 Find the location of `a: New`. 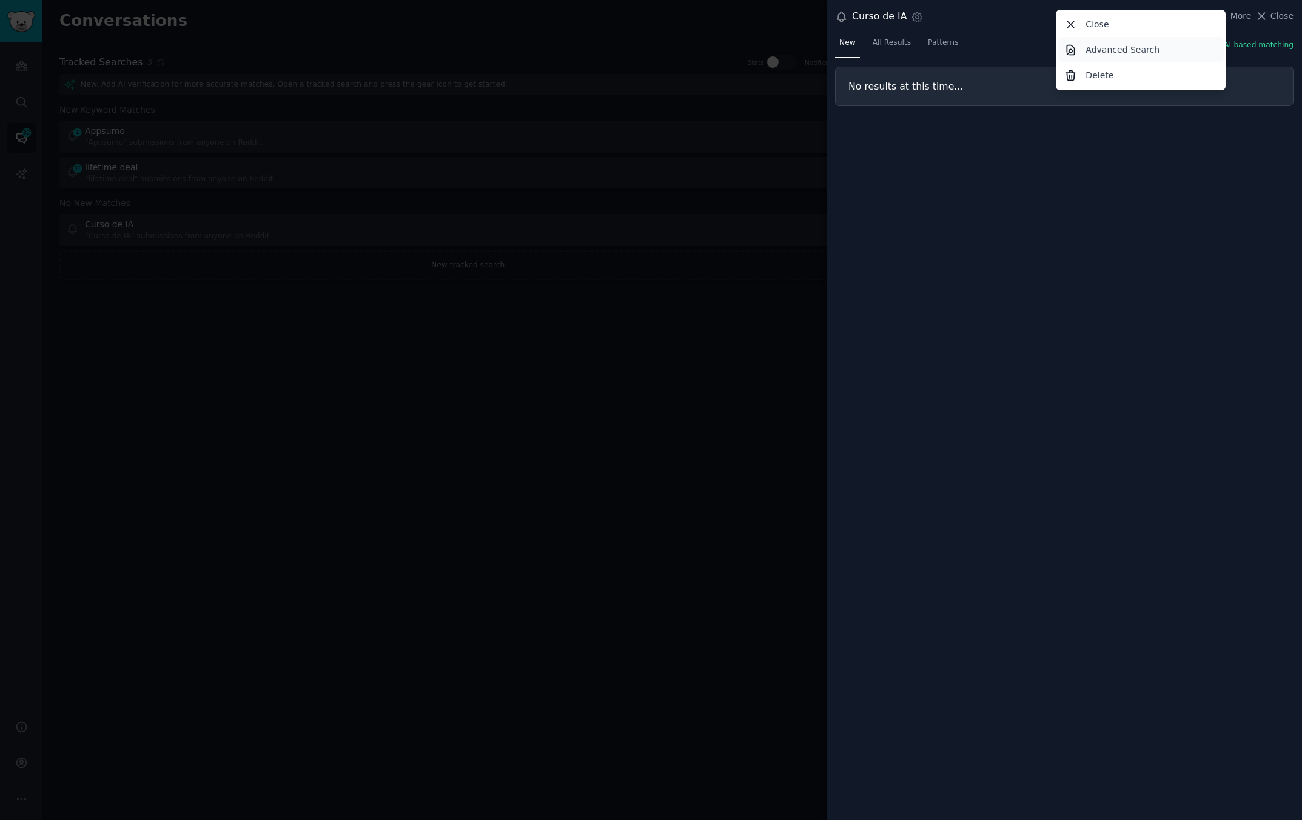

a: New is located at coordinates (847, 45).